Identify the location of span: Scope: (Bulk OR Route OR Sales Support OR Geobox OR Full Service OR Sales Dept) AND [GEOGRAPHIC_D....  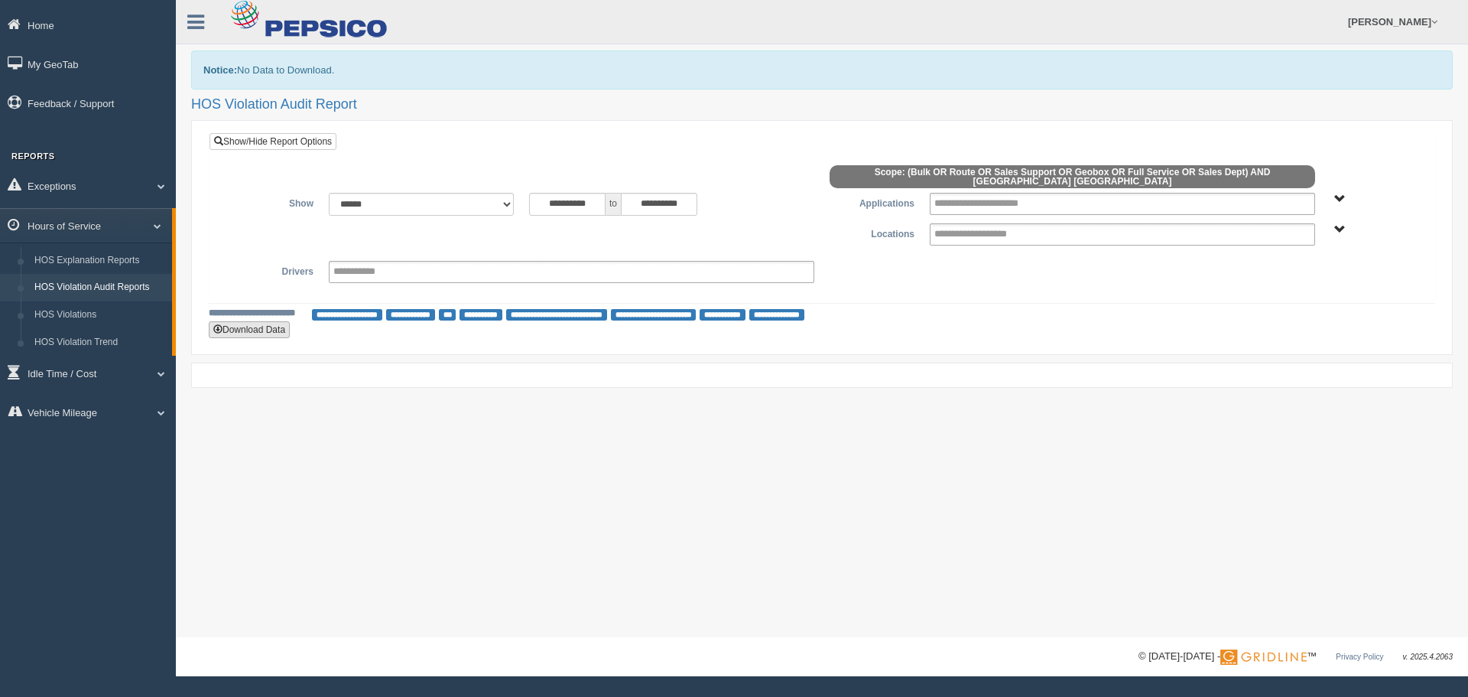
(1072, 177).